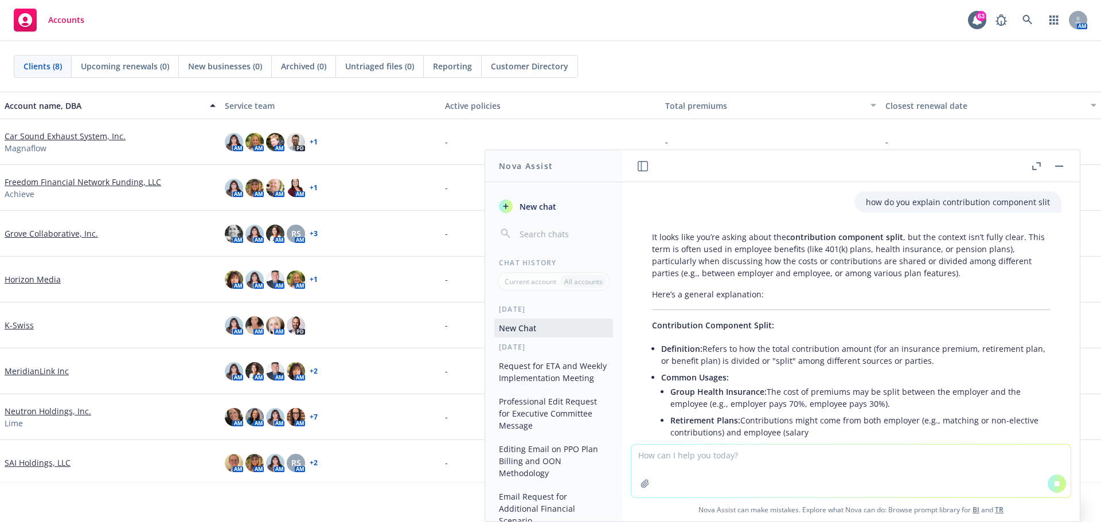 The width and height of the screenshot is (1101, 522). What do you see at coordinates (380, 66) in the screenshot?
I see `span: Untriaged files (0)` at bounding box center [380, 66].